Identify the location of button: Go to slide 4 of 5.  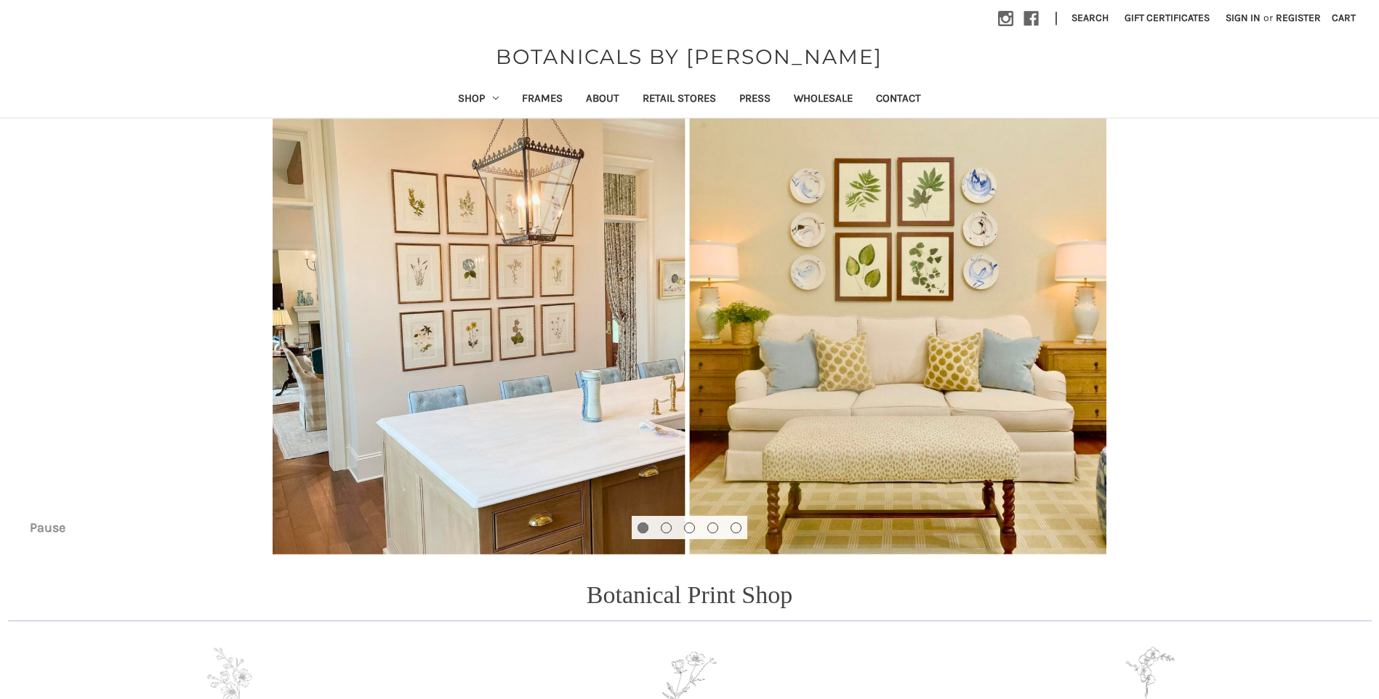
(712, 528).